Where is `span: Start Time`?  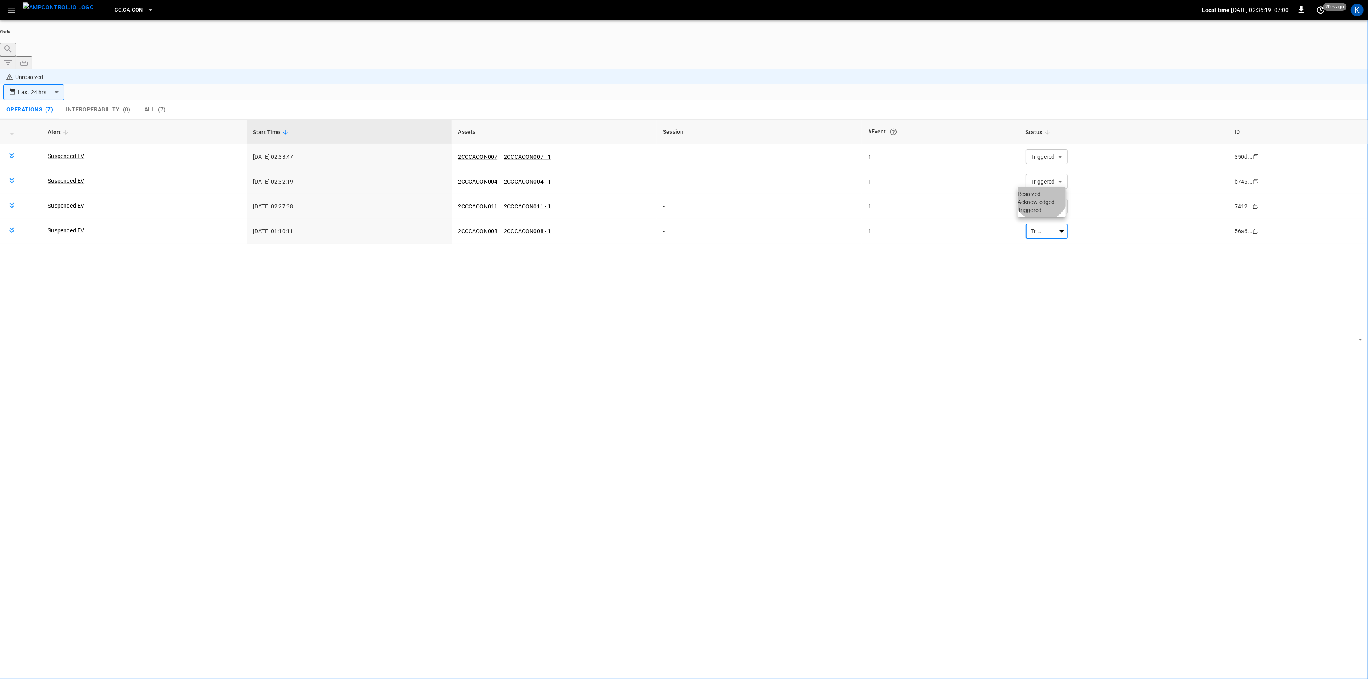 span: Start Time is located at coordinates (272, 132).